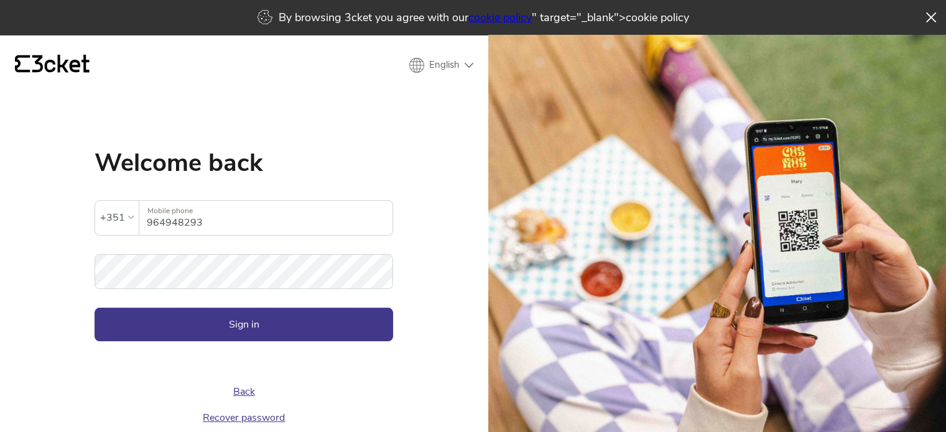 This screenshot has width=946, height=432. What do you see at coordinates (244, 418) in the screenshot?
I see `a: Recover password` at bounding box center [244, 418].